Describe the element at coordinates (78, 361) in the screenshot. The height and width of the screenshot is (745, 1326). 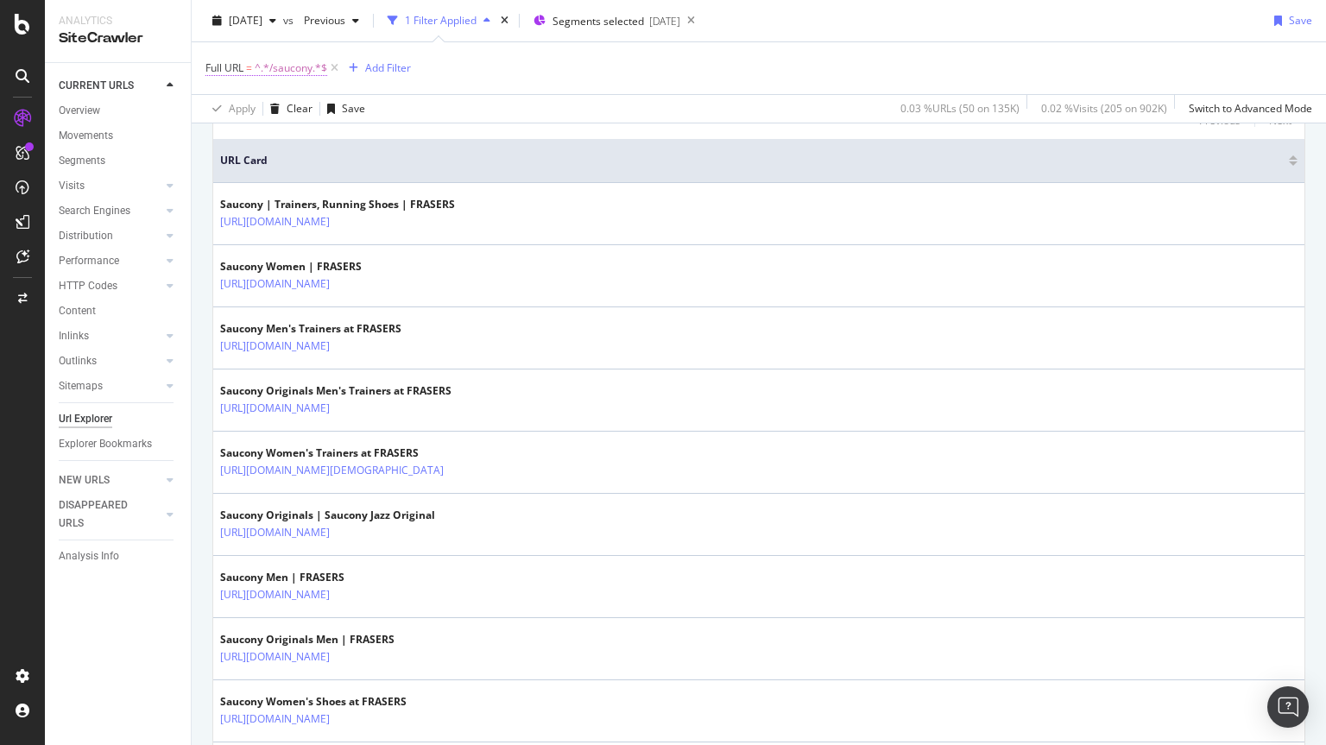
I see `div: Outlinks` at that location.